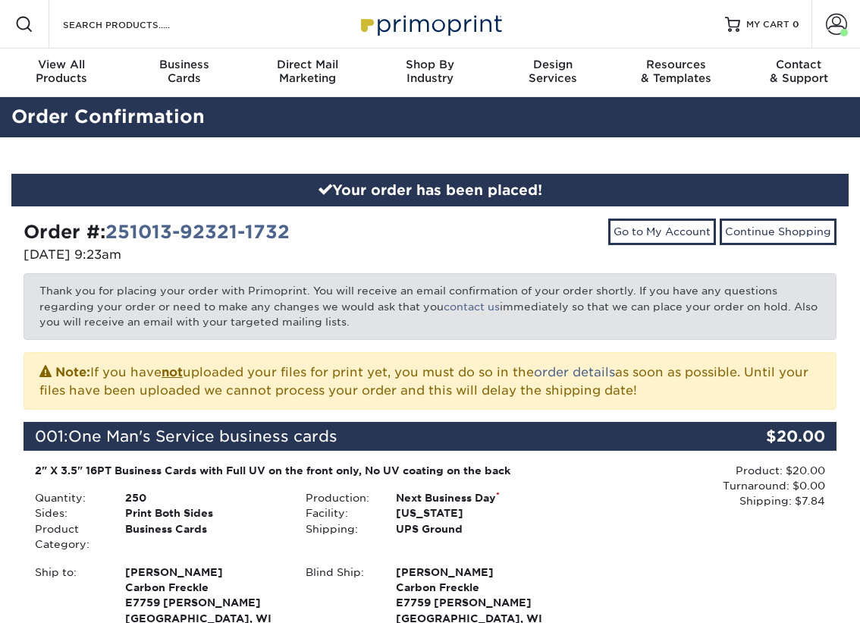 Image resolution: width=860 pixels, height=623 pixels. What do you see at coordinates (430, 73) in the screenshot?
I see `a: Shop ByIndustry` at bounding box center [430, 73].